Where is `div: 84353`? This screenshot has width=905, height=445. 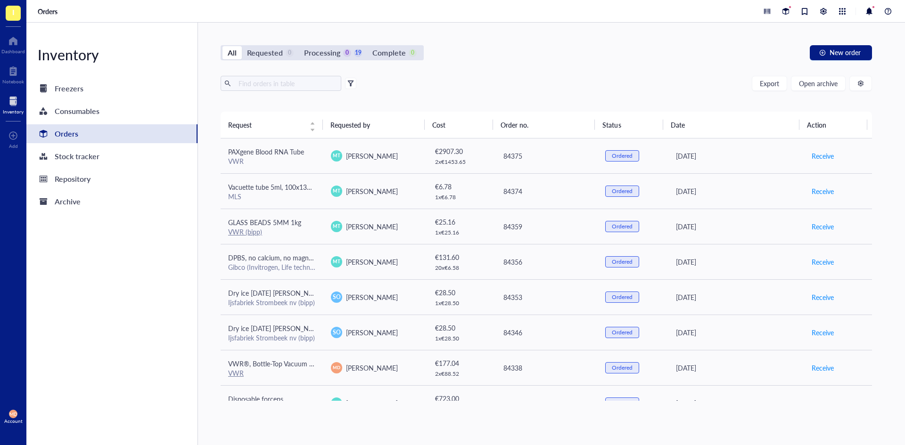
div: 84353 is located at coordinates (547, 297).